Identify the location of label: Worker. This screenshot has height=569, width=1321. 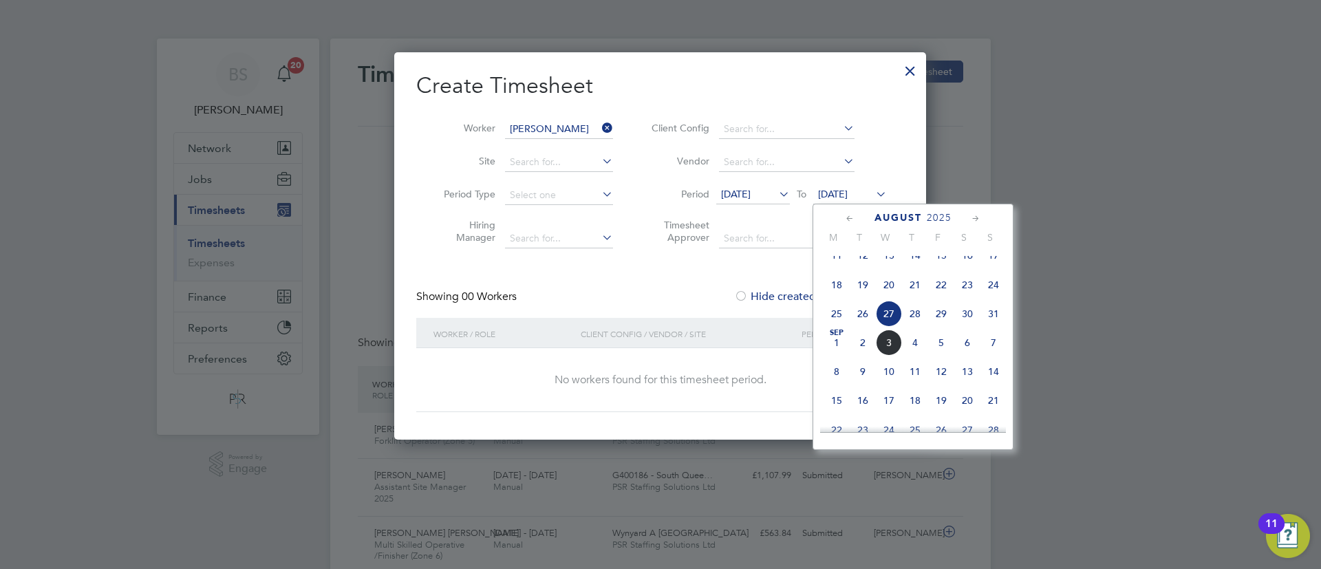
(465, 128).